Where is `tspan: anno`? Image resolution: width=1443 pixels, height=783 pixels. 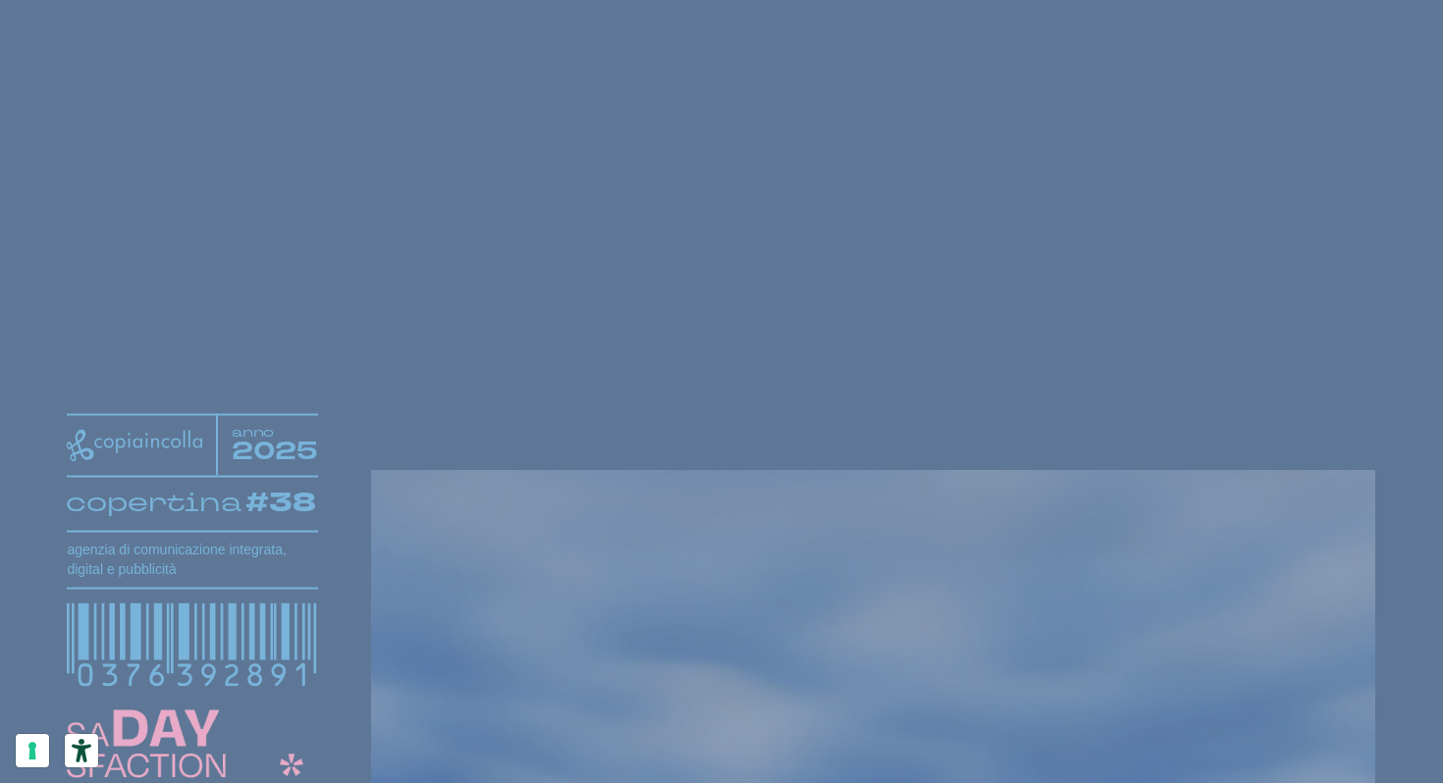
tspan: anno is located at coordinates (253, 432).